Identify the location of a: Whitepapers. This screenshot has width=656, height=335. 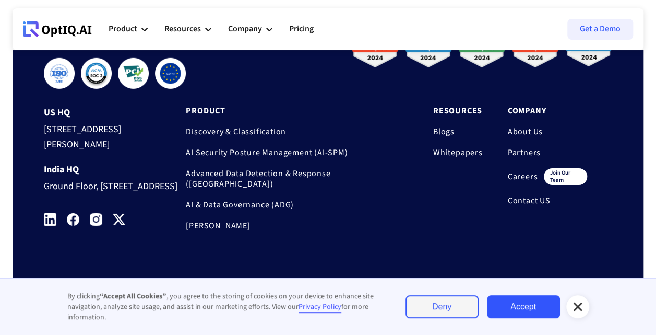
(458, 152).